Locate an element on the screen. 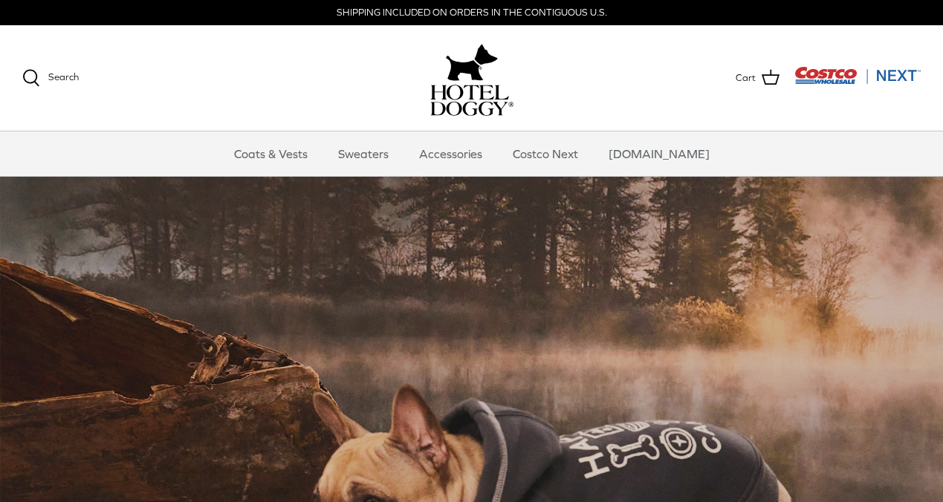 The width and height of the screenshot is (943, 502). span: Cart is located at coordinates (745, 78).